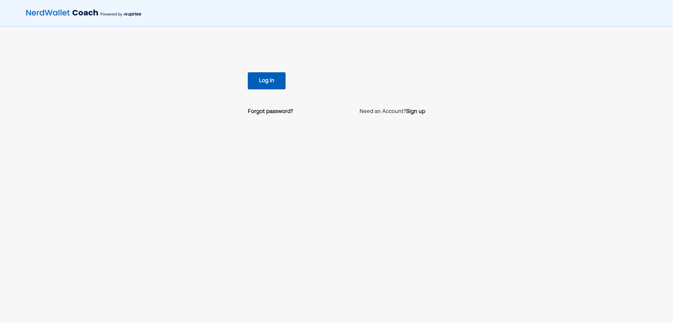  What do you see at coordinates (270, 112) in the screenshot?
I see `a: Forgot password?` at bounding box center [270, 112].